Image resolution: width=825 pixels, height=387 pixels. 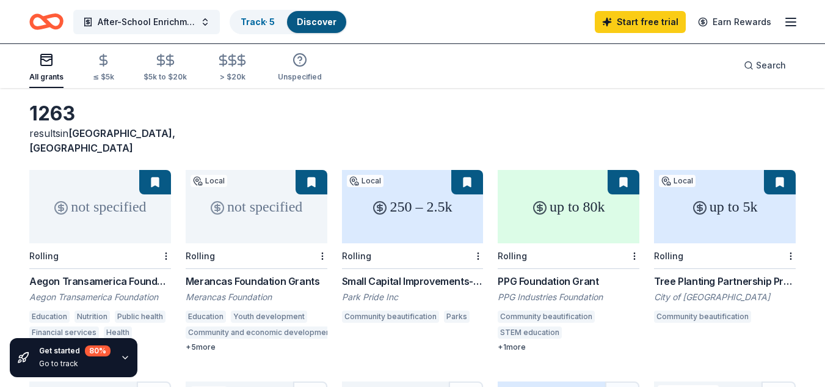 What do you see at coordinates (269, 316) in the screenshot?
I see `div: Youth development` at bounding box center [269, 316].